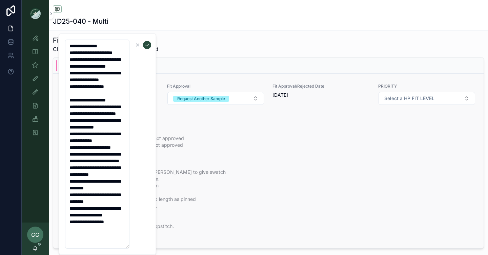  I want to click on h1: JD25-040 - Multi, so click(81, 21).